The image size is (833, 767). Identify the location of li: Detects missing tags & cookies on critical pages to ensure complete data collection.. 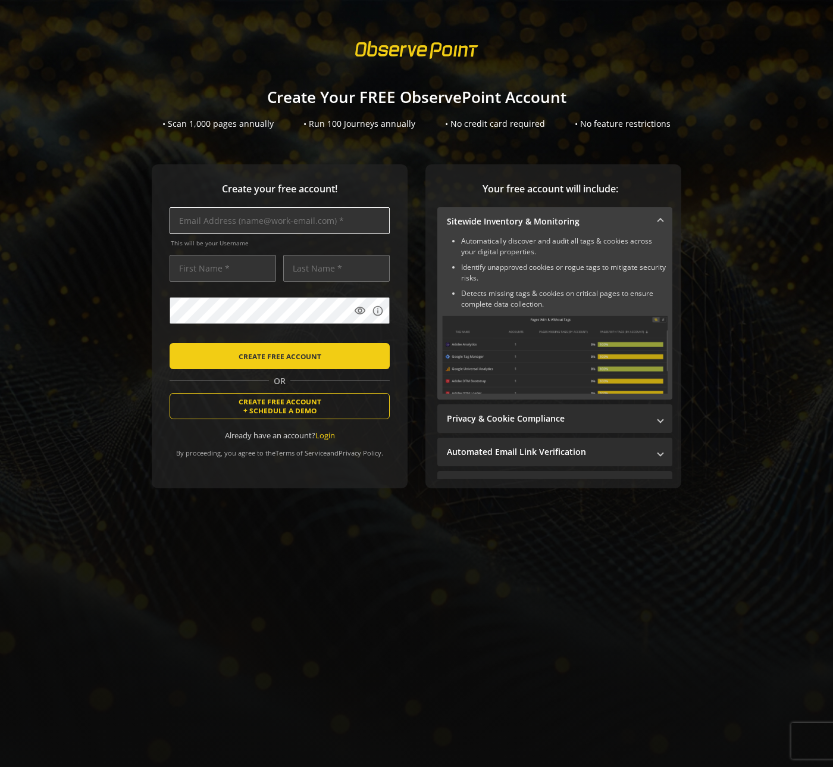
(564, 299).